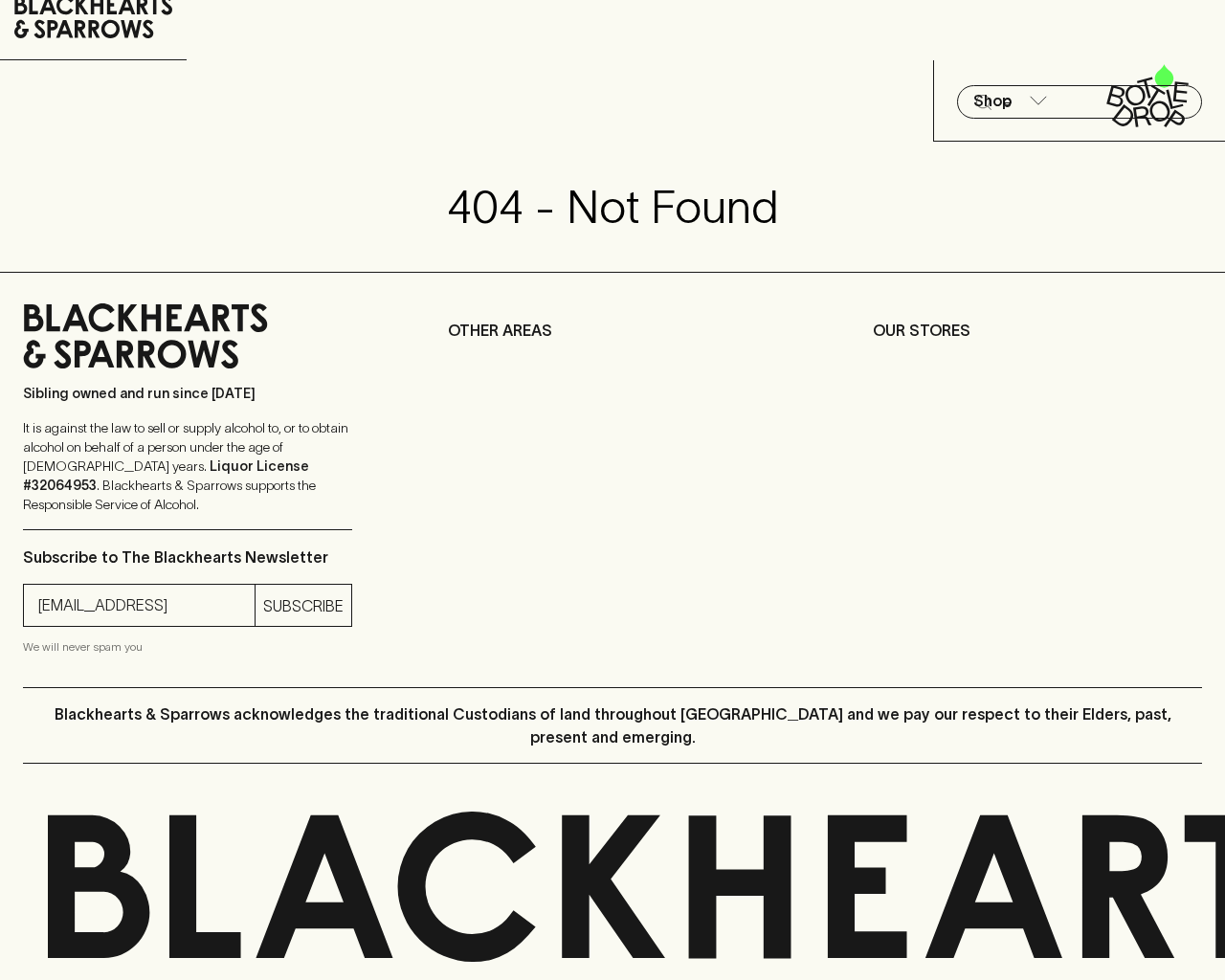 This screenshot has width=1225, height=980. I want to click on p: SUBSCRIBE, so click(304, 607).